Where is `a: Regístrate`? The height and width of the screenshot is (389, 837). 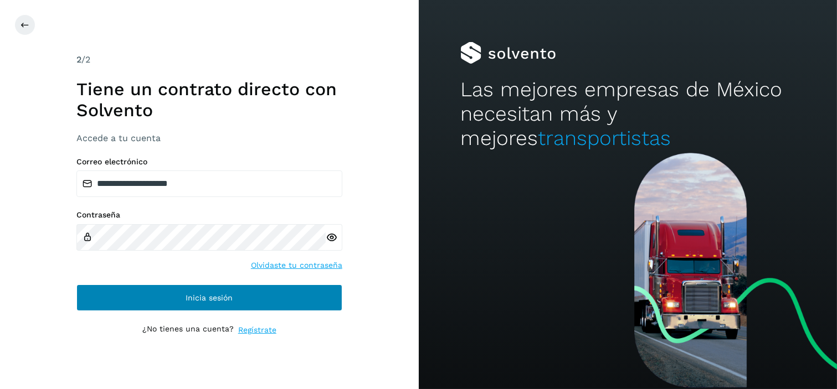
a: Regístrate is located at coordinates (257, 330).